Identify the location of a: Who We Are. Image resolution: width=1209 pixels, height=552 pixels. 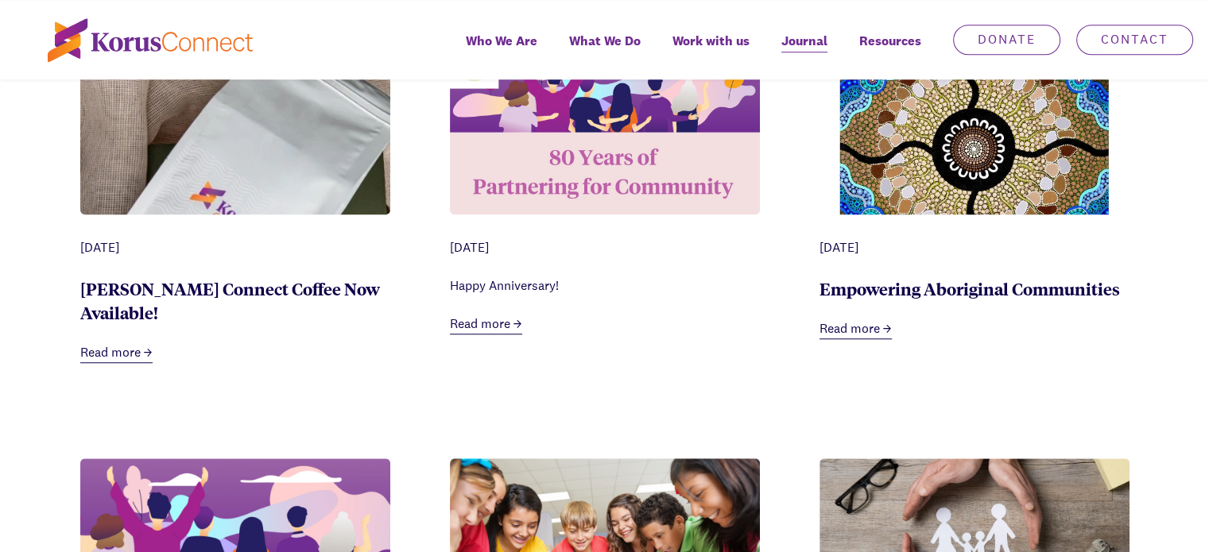
(501, 51).